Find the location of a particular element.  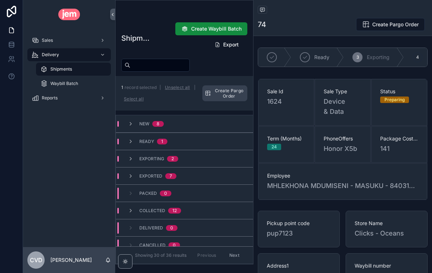

span: Device & Data is located at coordinates (343, 107).